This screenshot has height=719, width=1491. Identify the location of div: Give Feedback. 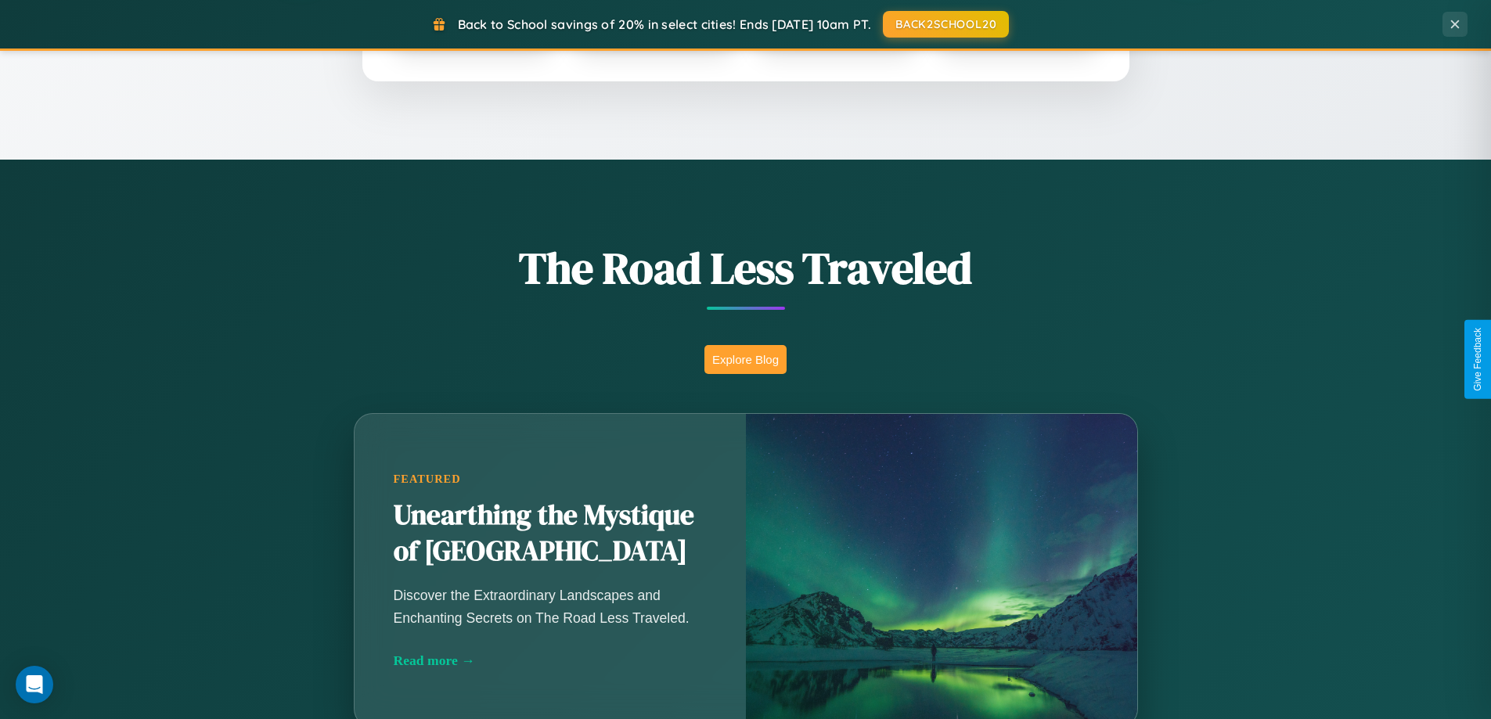
(1478, 359).